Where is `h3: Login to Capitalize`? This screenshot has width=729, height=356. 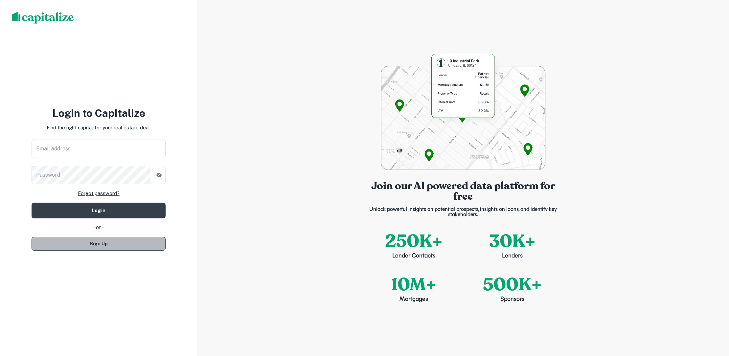
h3: Login to Capitalize is located at coordinates (99, 113).